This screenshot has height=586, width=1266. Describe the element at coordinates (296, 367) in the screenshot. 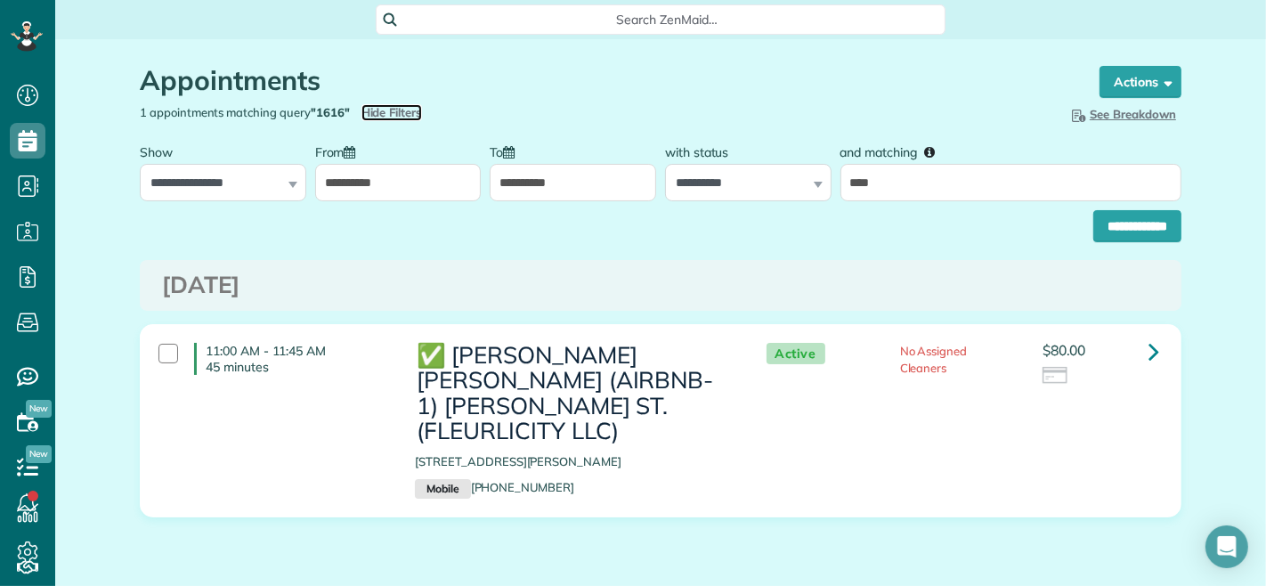

I see `p: 45 minutes` at that location.